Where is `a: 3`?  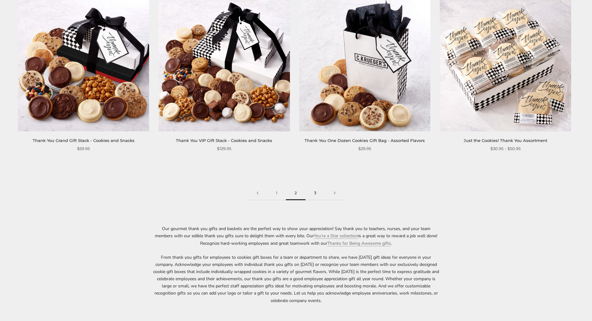
a: 3 is located at coordinates (315, 193).